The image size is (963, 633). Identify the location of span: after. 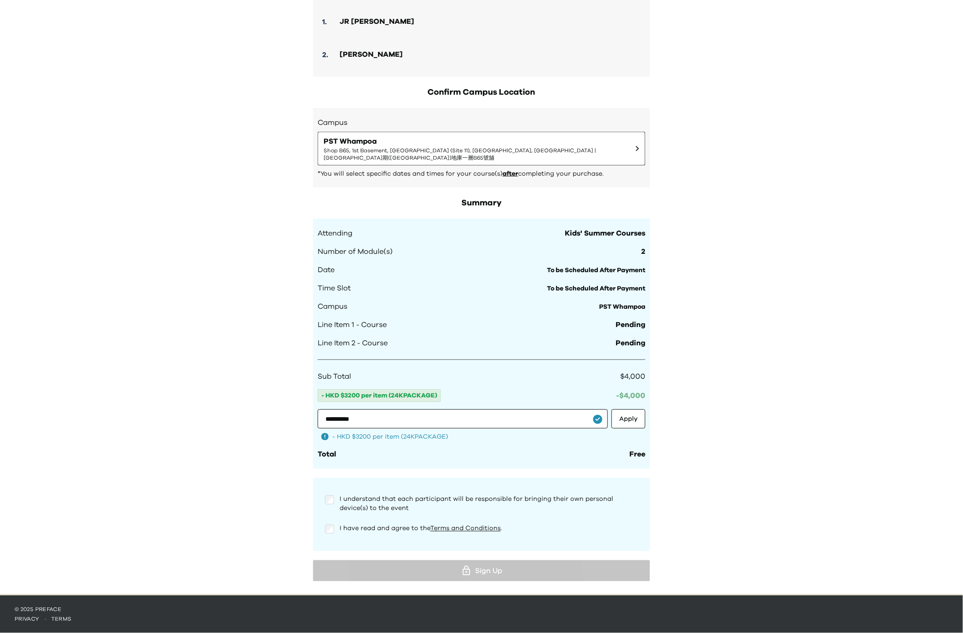
(510, 174).